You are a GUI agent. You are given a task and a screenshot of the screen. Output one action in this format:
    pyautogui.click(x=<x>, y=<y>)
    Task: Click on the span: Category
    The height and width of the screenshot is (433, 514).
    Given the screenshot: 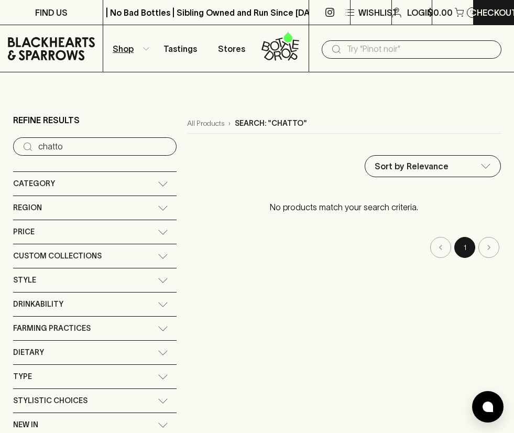 What is the action you would take?
    pyautogui.click(x=34, y=183)
    